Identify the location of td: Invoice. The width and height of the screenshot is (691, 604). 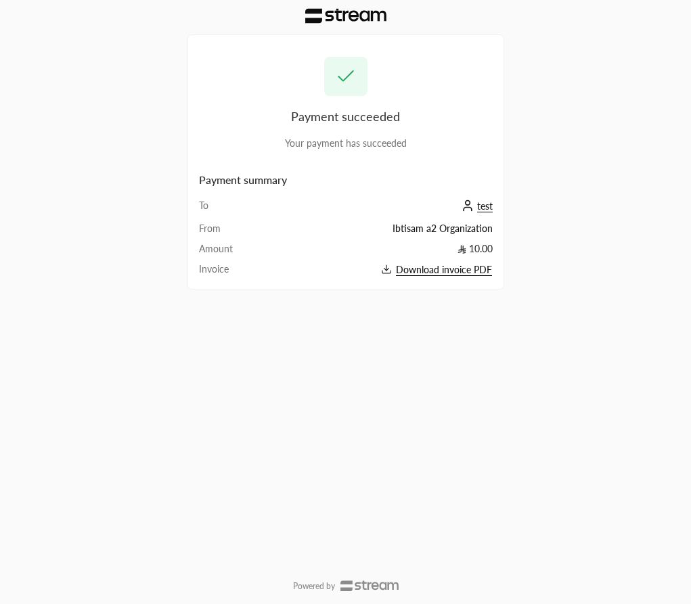
(232, 270).